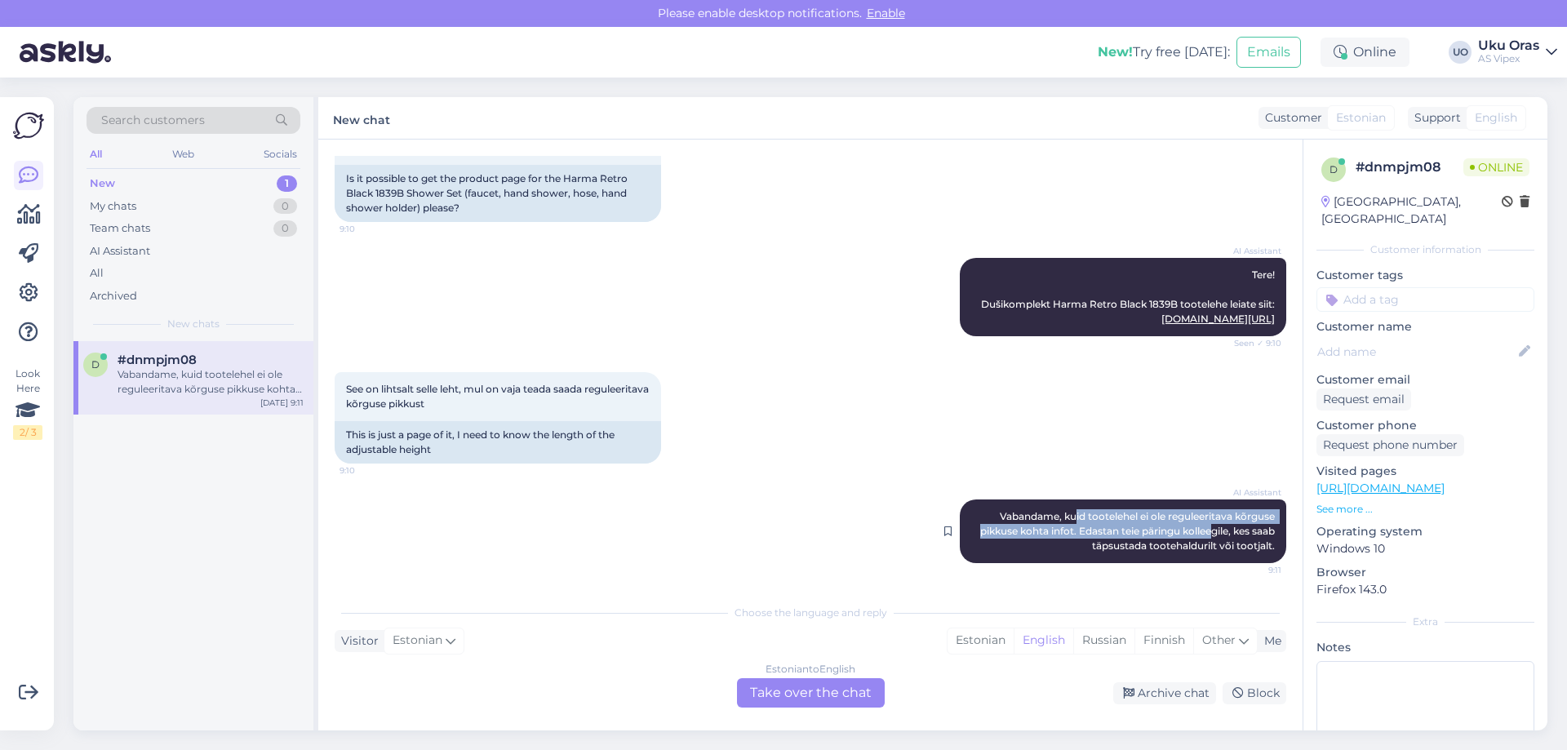 The image size is (1567, 750). What do you see at coordinates (498, 442) in the screenshot?
I see `div: This is just a page of it, I need to know the length of the adjustable height` at bounding box center [498, 442].